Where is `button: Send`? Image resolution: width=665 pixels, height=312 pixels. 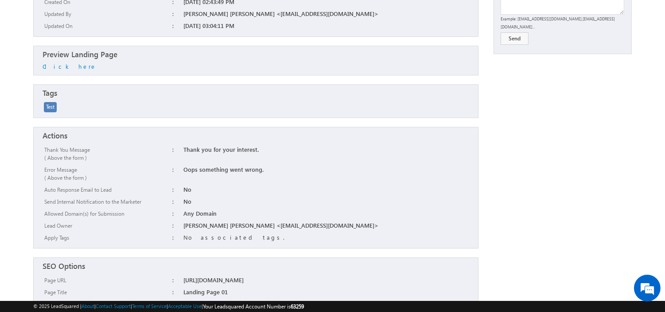
button: Send is located at coordinates (515, 39).